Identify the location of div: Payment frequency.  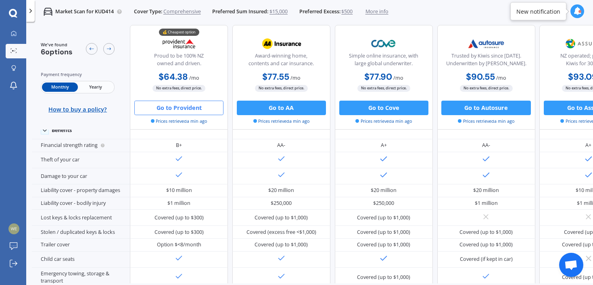
(78, 75).